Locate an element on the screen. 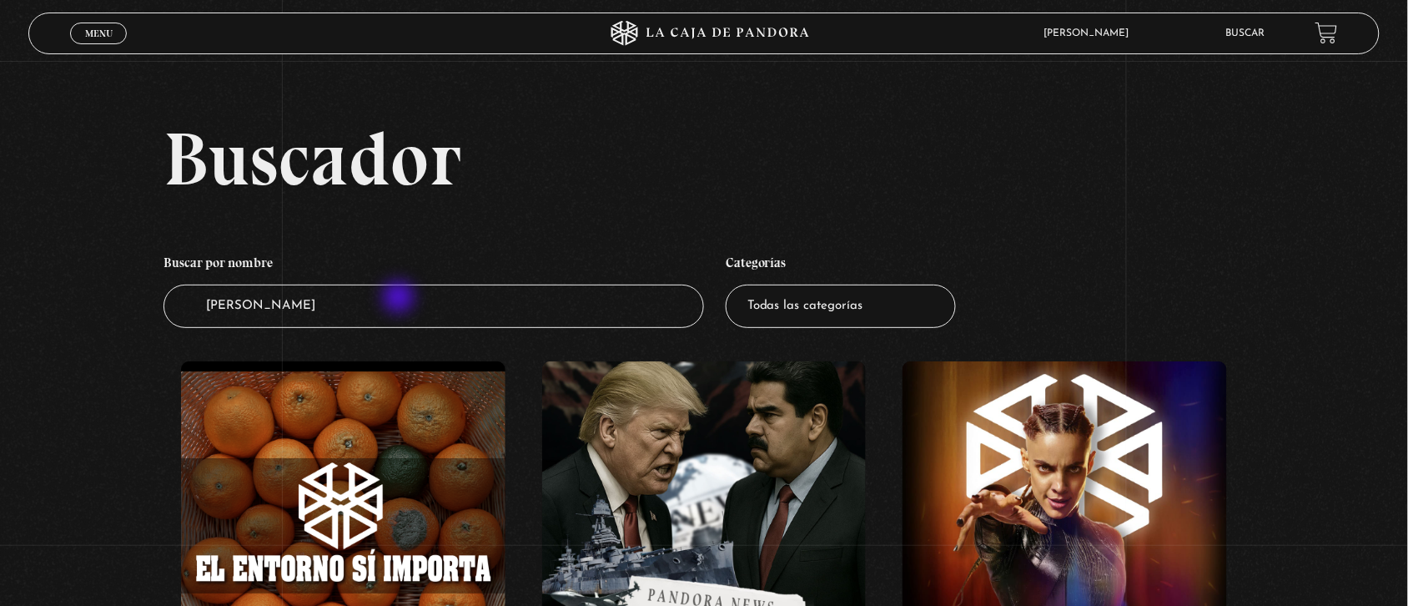  a: View your shopping cart is located at coordinates (1326, 33).